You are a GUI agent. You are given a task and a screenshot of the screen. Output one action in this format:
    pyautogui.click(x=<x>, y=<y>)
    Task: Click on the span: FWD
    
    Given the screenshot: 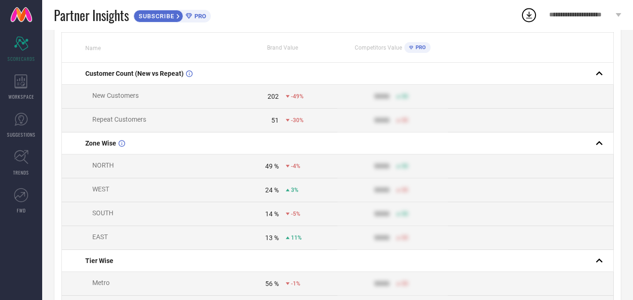 What is the action you would take?
    pyautogui.click(x=21, y=210)
    